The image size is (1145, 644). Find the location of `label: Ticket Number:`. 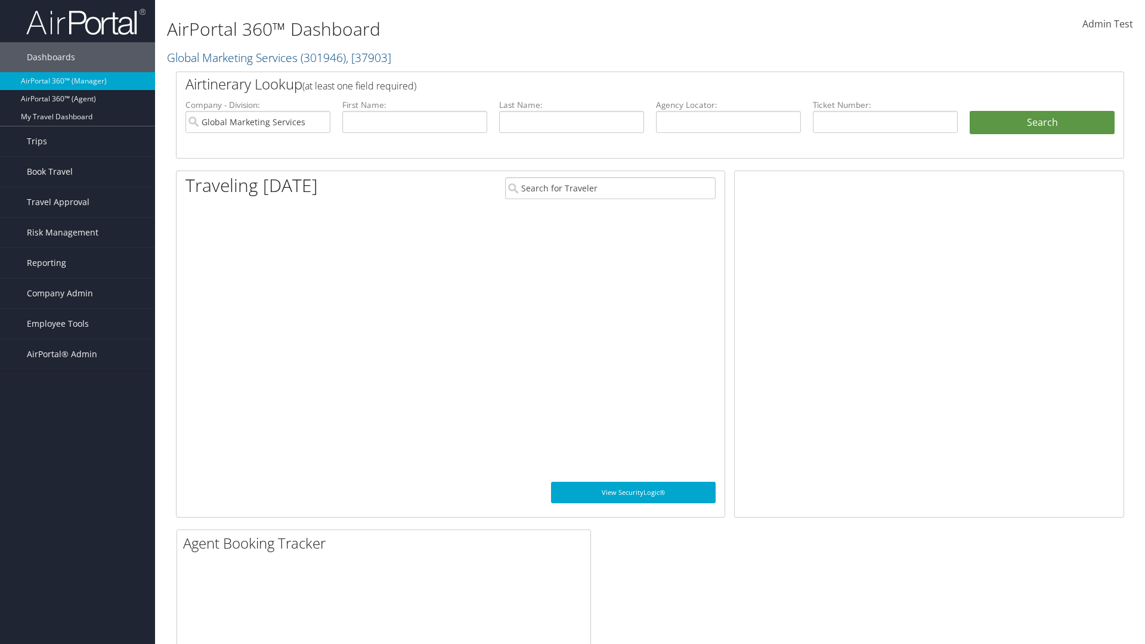

label: Ticket Number: is located at coordinates (885, 105).